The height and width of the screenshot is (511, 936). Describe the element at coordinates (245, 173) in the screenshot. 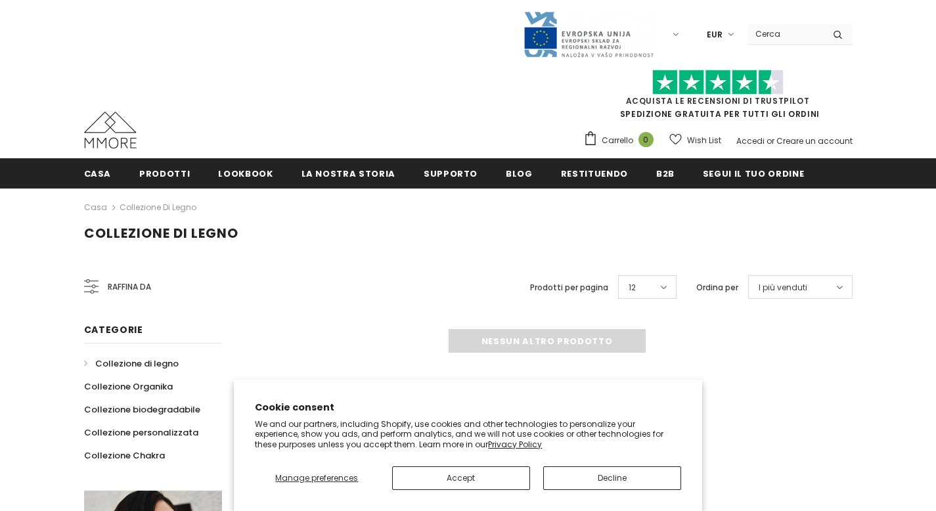

I see `a: Lookbook` at that location.